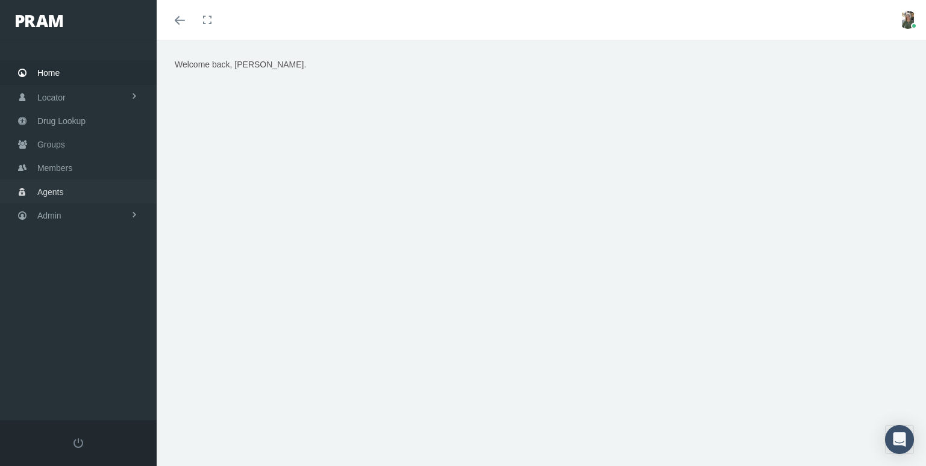 Image resolution: width=926 pixels, height=466 pixels. What do you see at coordinates (48, 73) in the screenshot?
I see `span: Home` at bounding box center [48, 73].